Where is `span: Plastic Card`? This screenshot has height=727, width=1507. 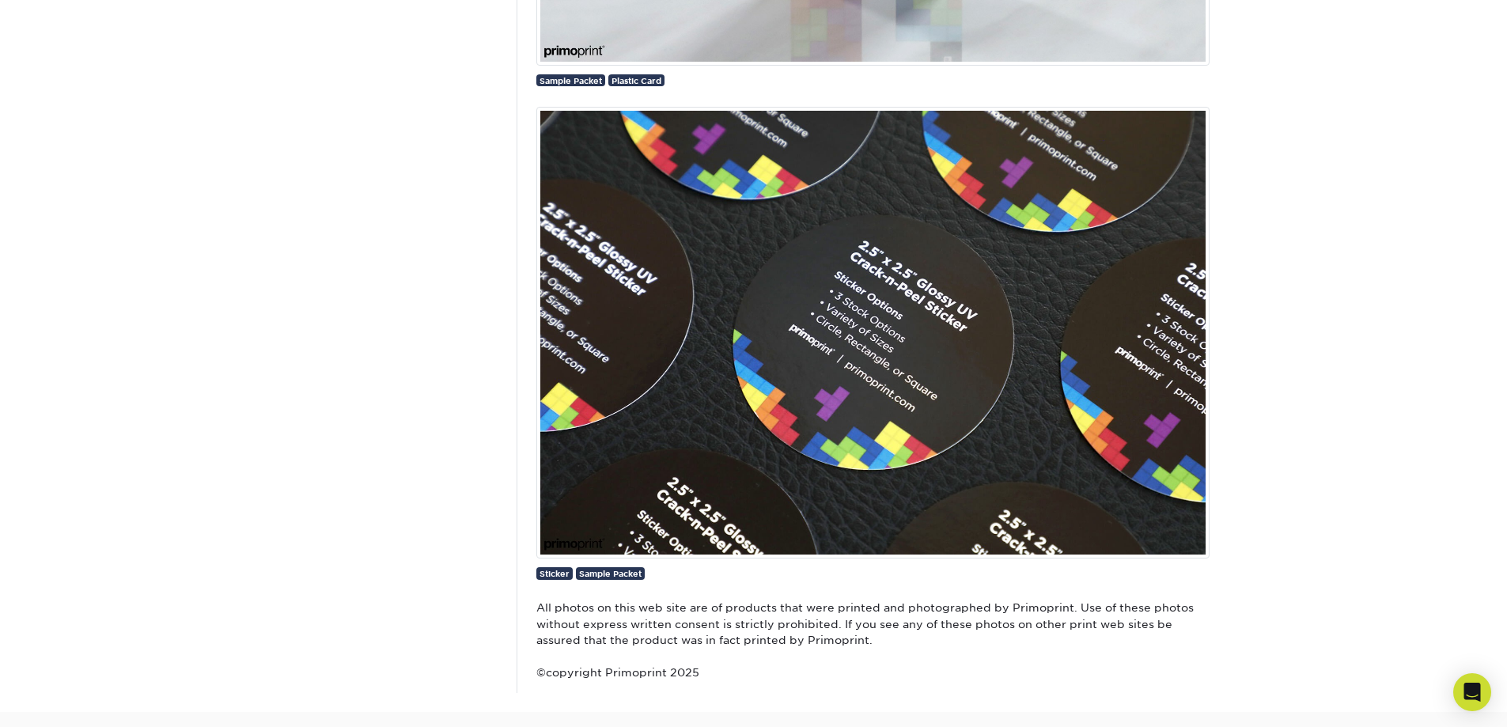 span: Plastic Card is located at coordinates (636, 81).